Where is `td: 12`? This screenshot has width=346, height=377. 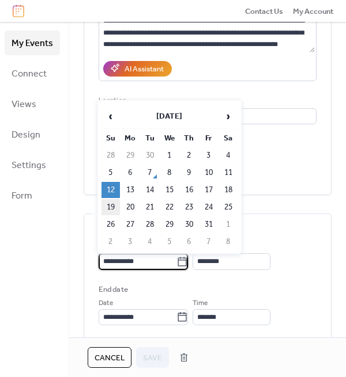 td: 12 is located at coordinates (111, 190).